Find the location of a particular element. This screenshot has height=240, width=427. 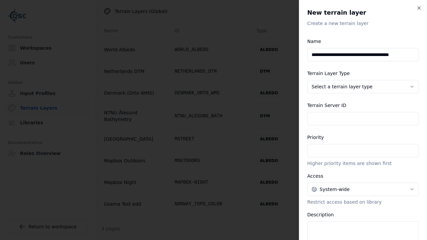

label: Description is located at coordinates (321, 215).